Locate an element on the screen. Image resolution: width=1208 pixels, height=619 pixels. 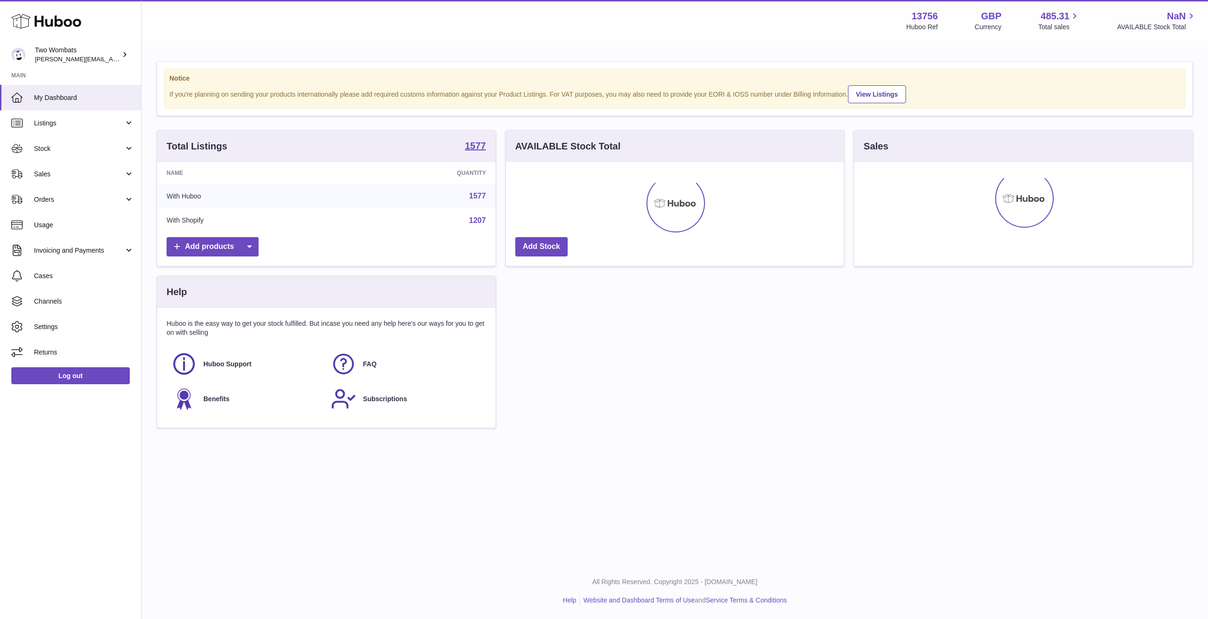
td: With Huboo is located at coordinates (248, 196).